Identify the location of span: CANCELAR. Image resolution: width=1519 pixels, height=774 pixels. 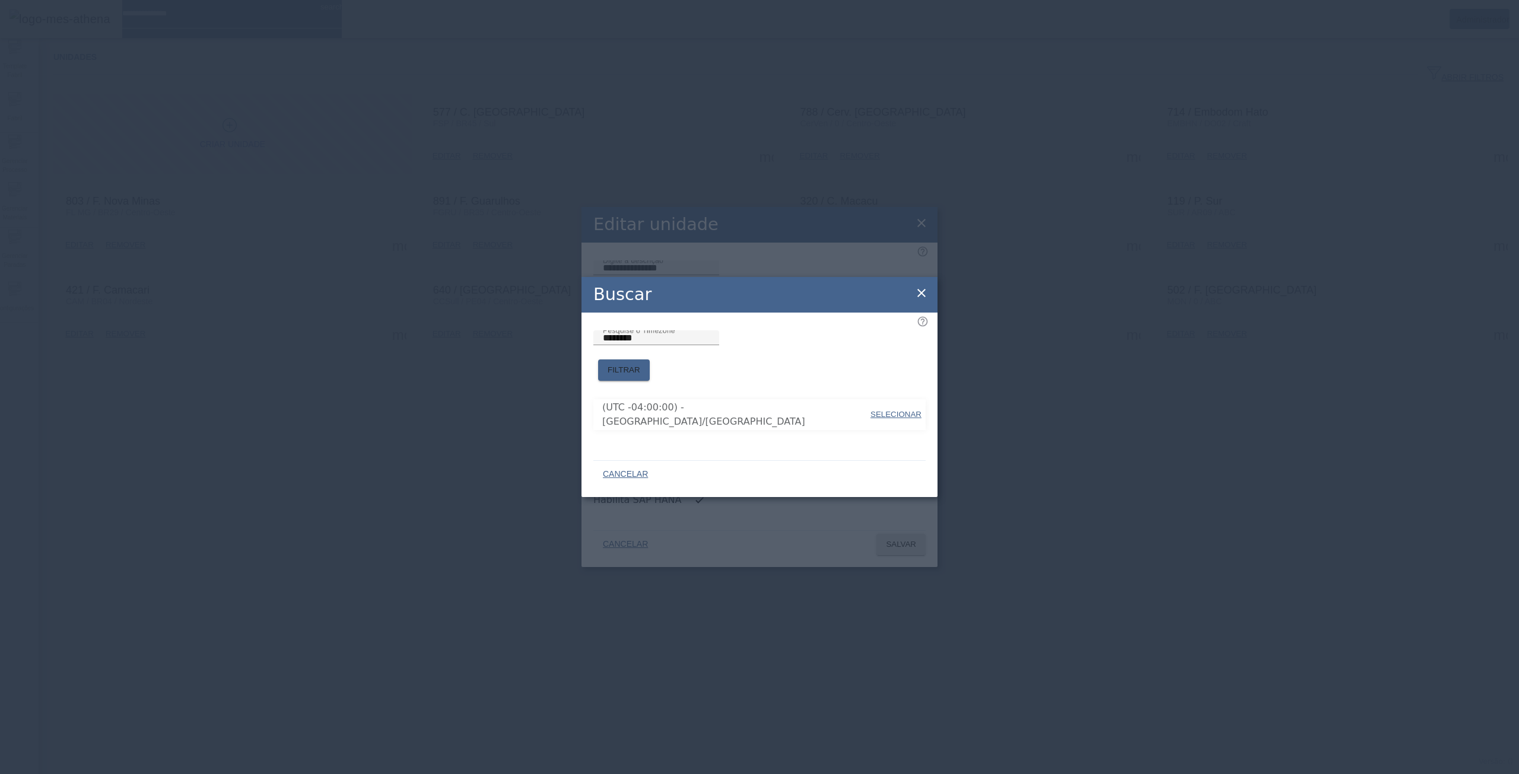
(625, 475).